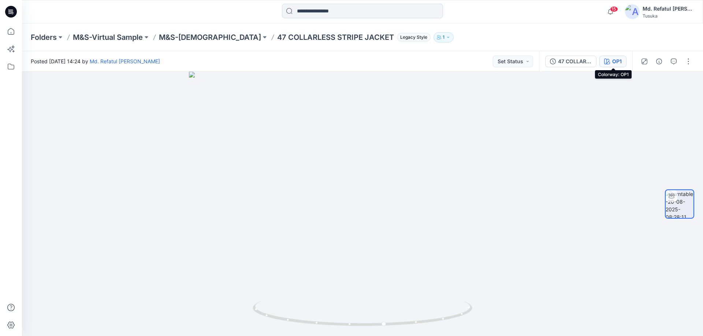 The width and height of the screenshot is (703, 336). What do you see at coordinates (679, 204) in the screenshot?
I see `img: turntable-20-08-2025-08:28:11` at bounding box center [679, 204].